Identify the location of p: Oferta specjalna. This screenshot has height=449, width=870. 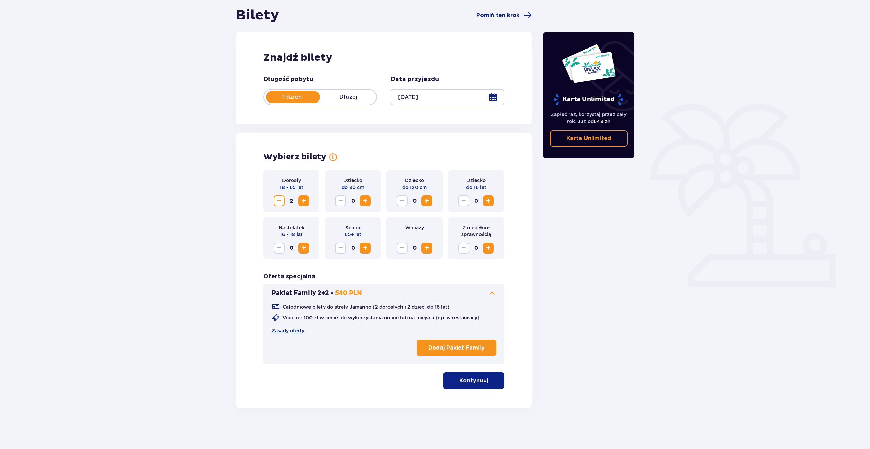
(289, 277).